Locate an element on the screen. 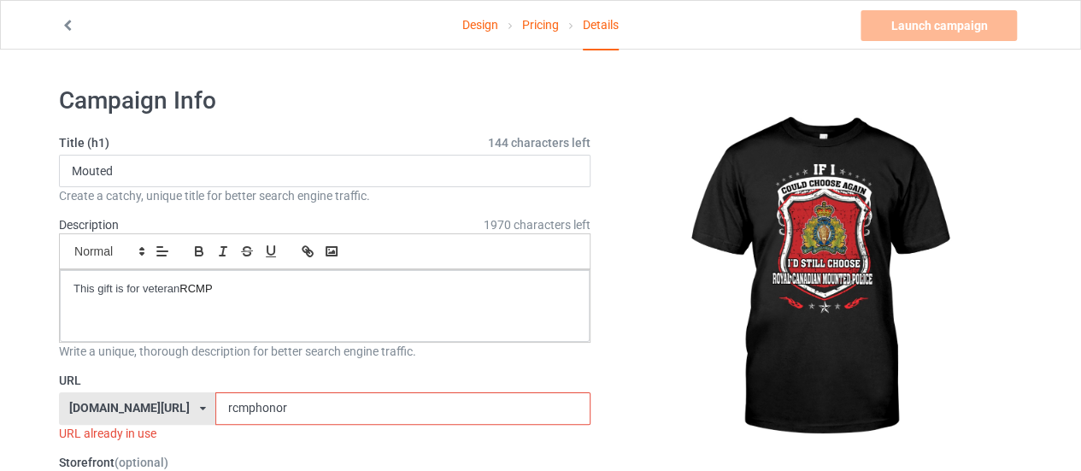  label: Title (h1) is located at coordinates (325, 143).